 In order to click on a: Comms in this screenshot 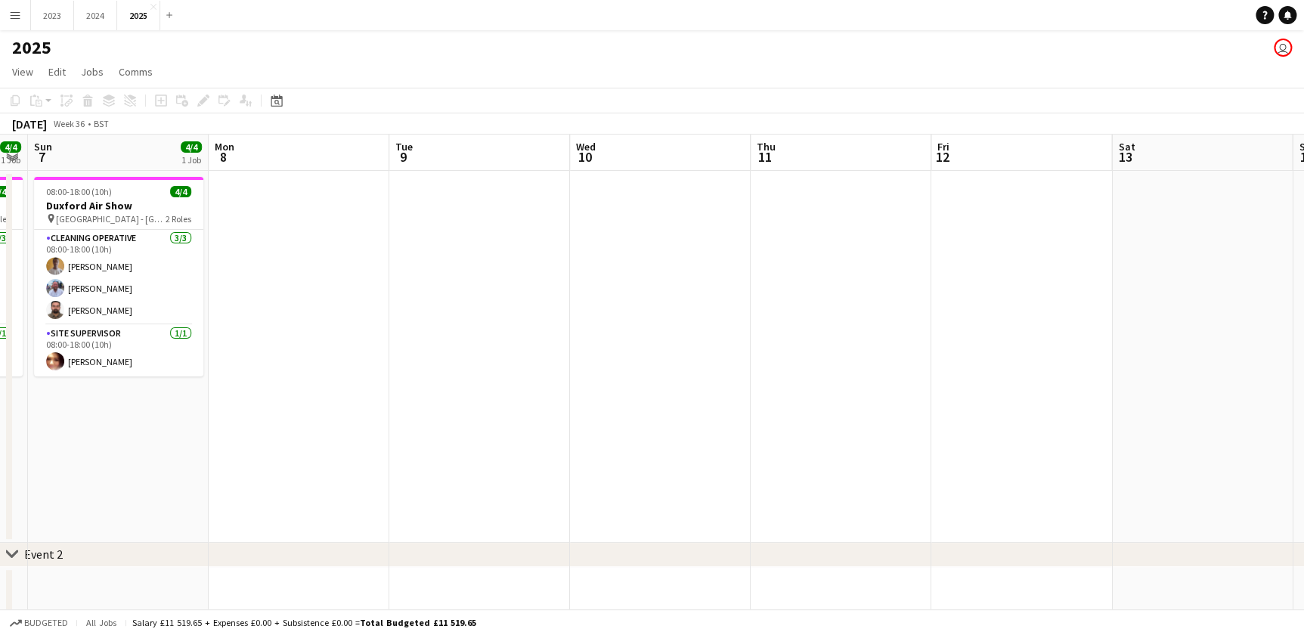, I will do `click(135, 72)`.